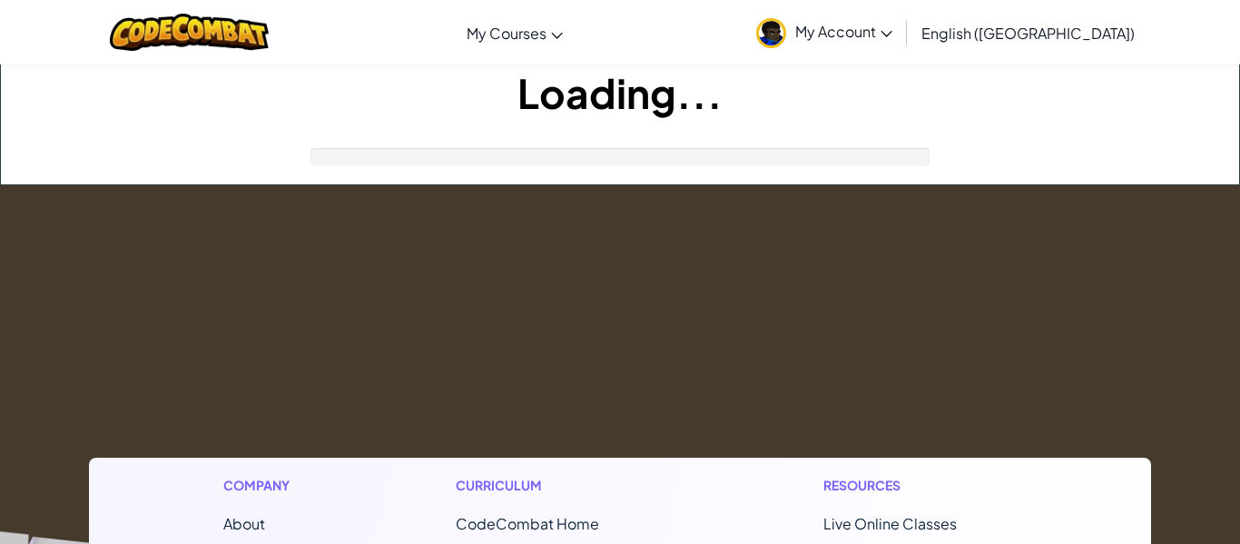 The image size is (1240, 544). I want to click on h1: Curriculum, so click(566, 485).